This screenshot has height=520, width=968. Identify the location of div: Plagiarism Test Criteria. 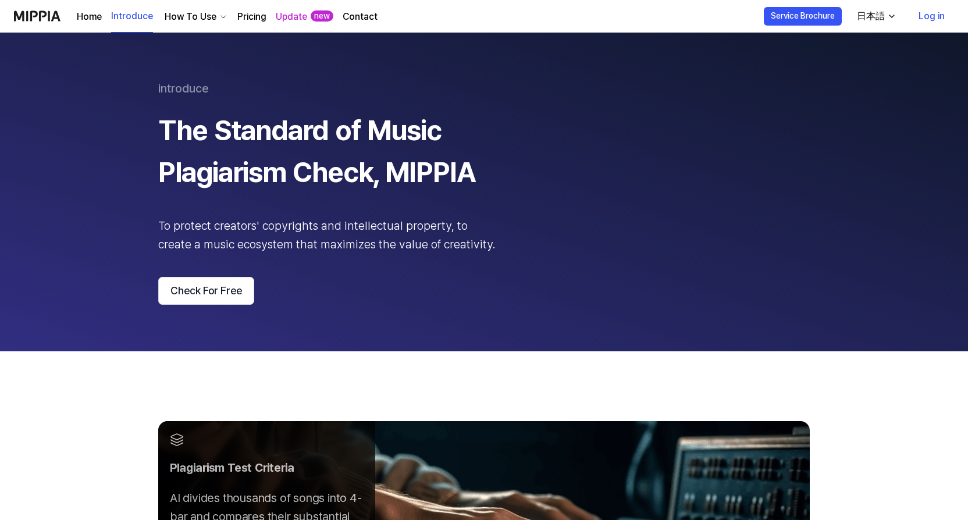
(266, 468).